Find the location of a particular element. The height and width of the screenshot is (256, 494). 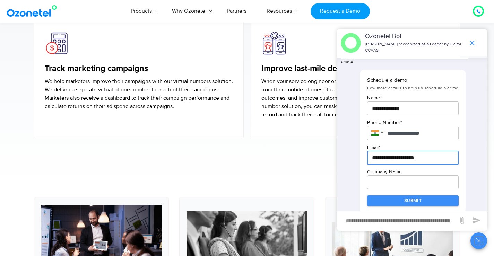

p: Company Name is located at coordinates (412, 171).